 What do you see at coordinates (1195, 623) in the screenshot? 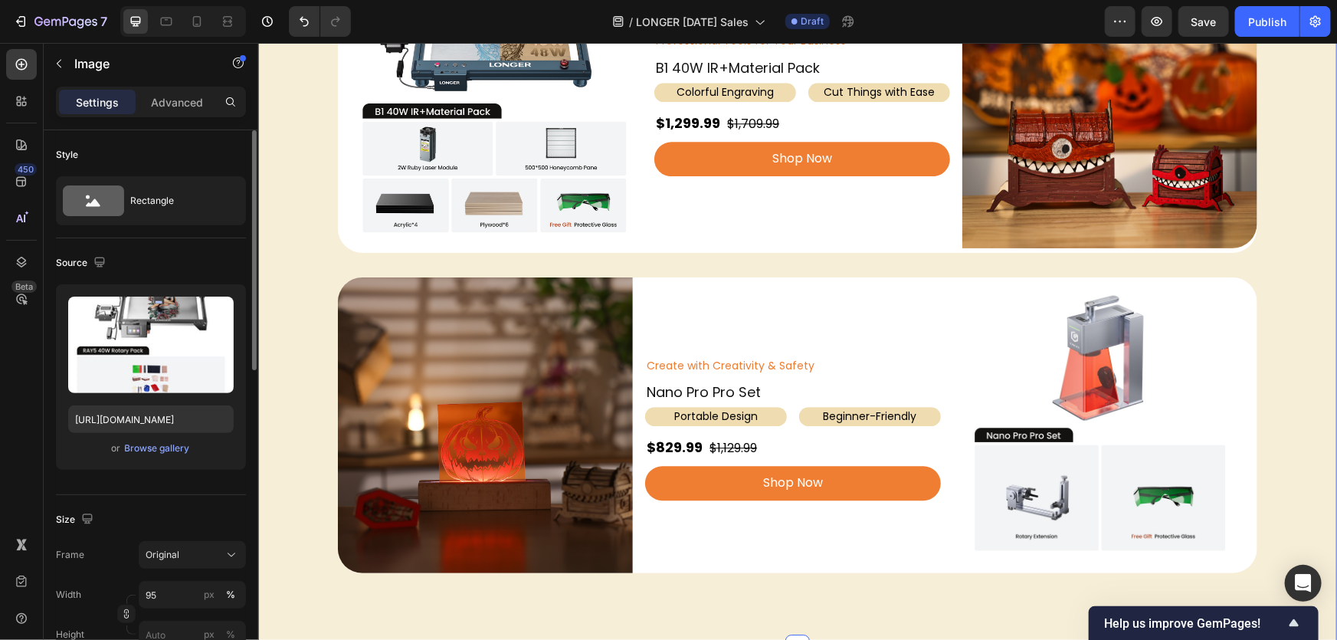
I see `span: Help us improve GemPages!` at bounding box center [1195, 623].